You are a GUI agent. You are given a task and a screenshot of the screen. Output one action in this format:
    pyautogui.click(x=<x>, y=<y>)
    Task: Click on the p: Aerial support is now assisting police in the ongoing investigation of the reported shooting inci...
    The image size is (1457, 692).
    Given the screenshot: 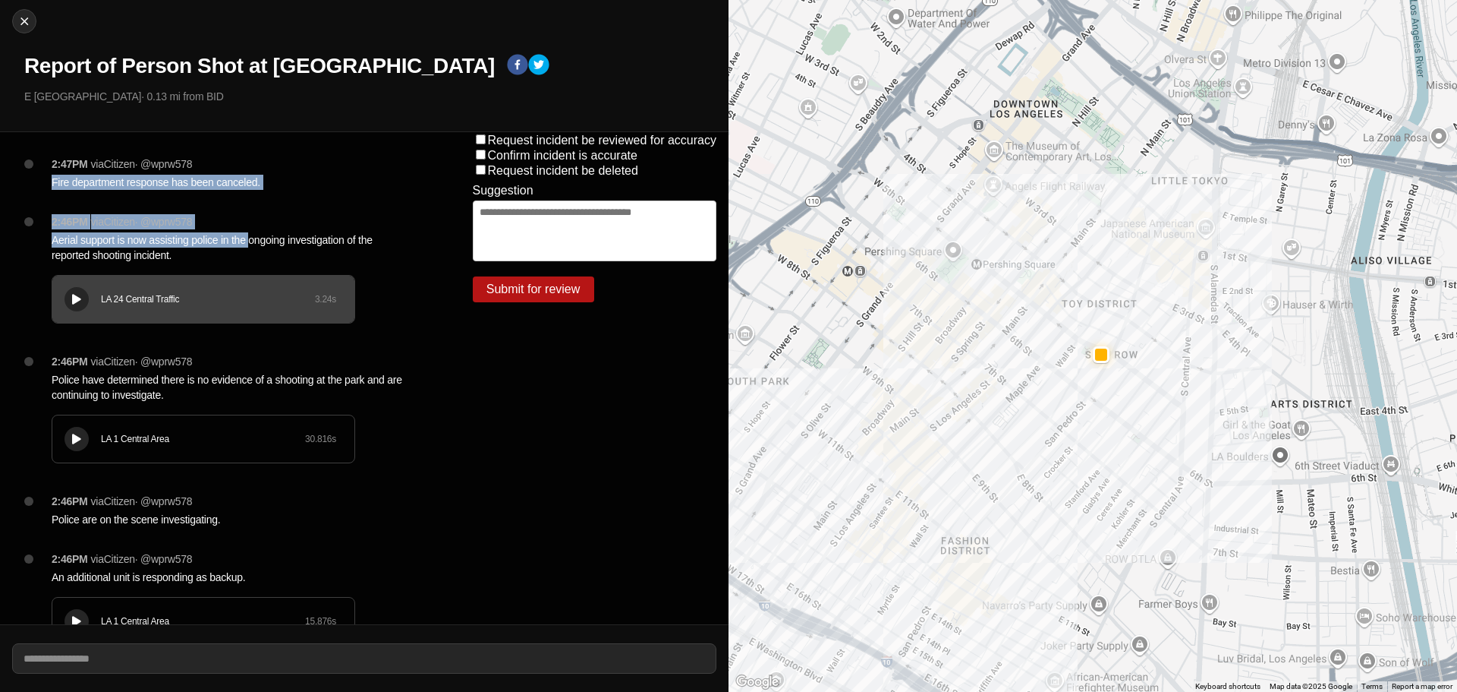 What is the action you would take?
    pyautogui.click(x=232, y=247)
    